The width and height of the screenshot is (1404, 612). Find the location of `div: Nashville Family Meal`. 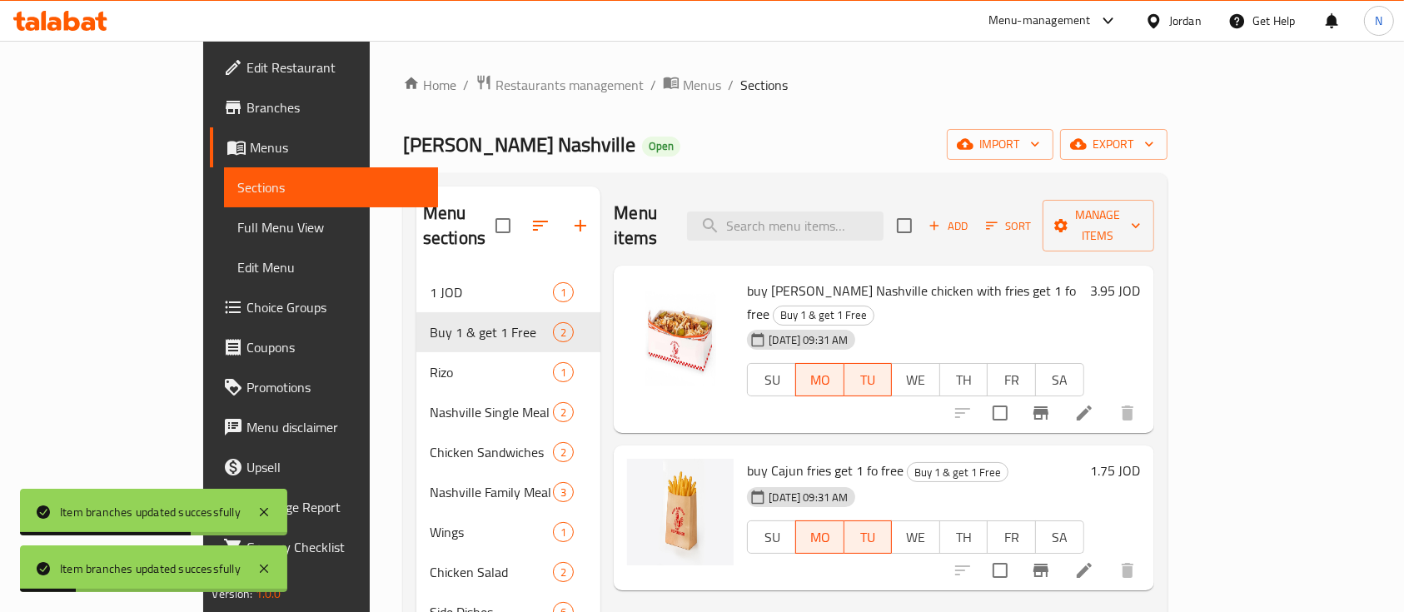

div: Nashville Family Meal is located at coordinates (491, 492).